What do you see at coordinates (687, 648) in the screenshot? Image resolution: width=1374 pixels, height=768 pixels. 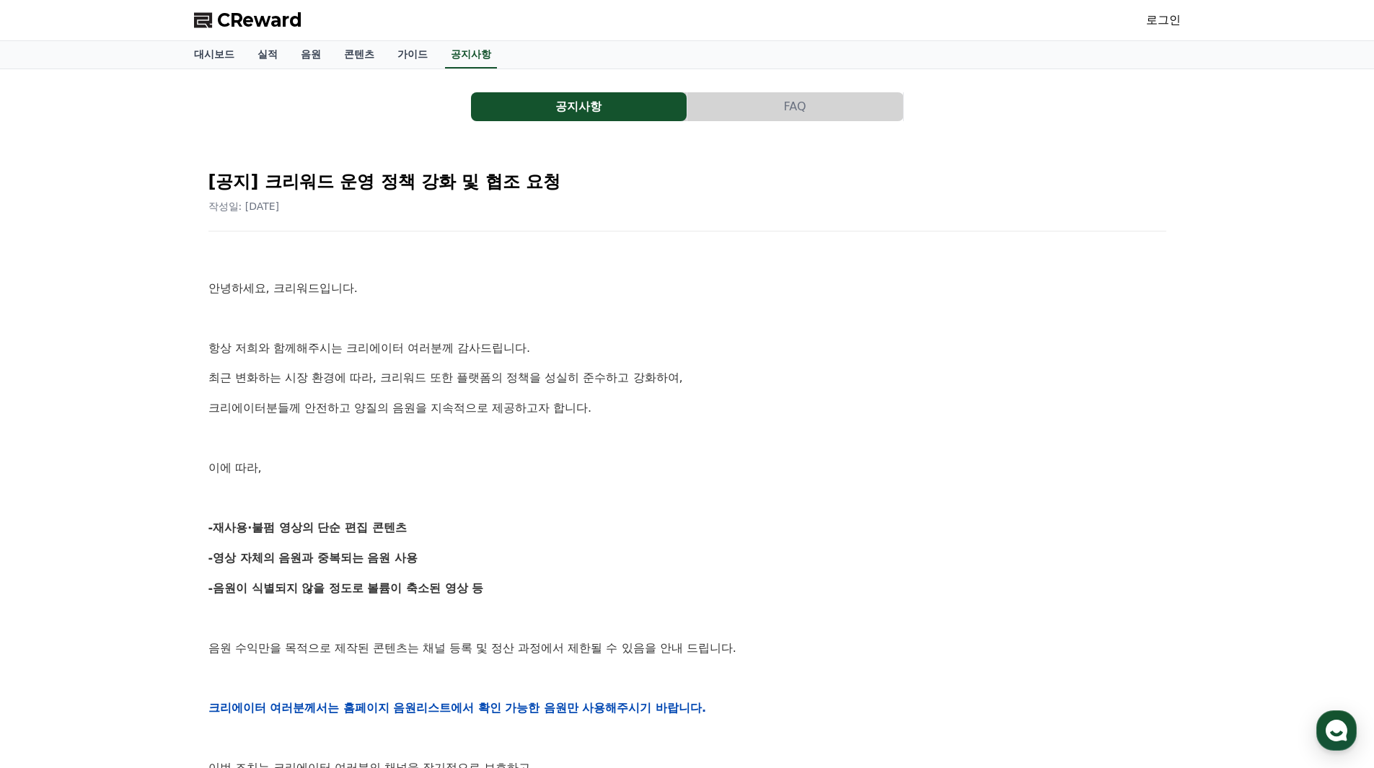 I see `p: 음원 수익만을 목적으로 제작된 콘텐츠는 채널 등록 및 정산 과정에서 제한될 수 있음을 안내 드립니다.` at bounding box center [687, 648].